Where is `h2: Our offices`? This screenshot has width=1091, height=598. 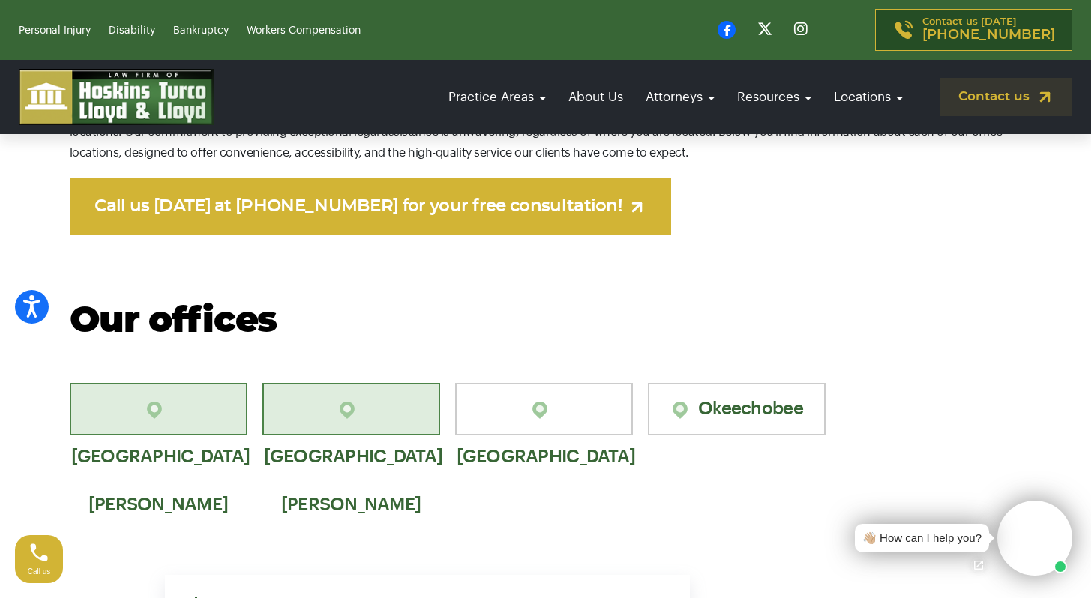
h2: Our offices is located at coordinates (546, 322).